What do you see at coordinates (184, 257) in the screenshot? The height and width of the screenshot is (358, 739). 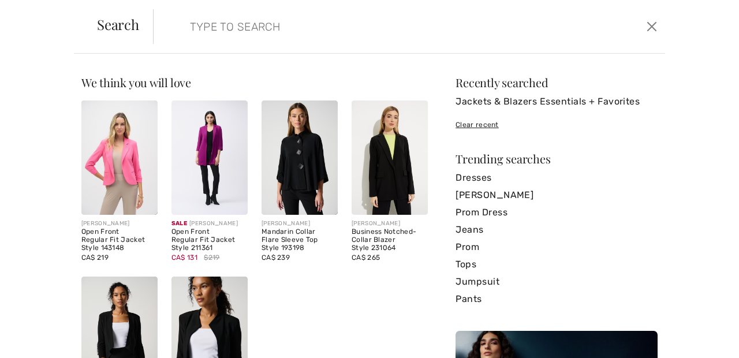 I see `span: CA$ 131` at bounding box center [184, 257].